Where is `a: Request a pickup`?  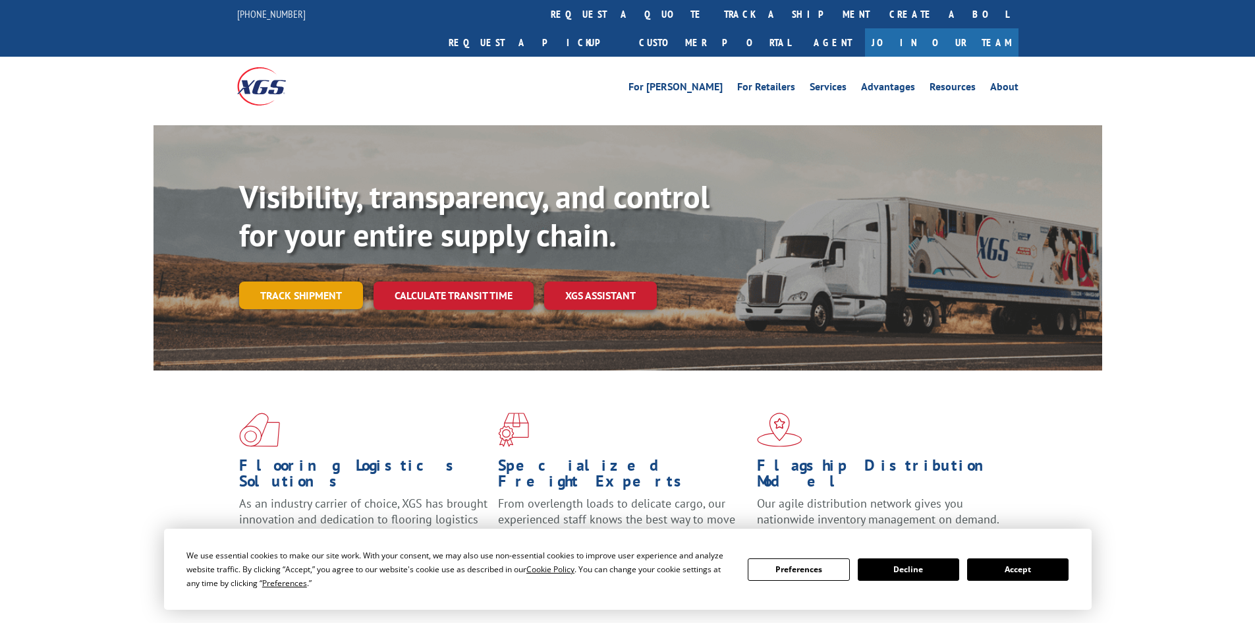
a: Request a pickup is located at coordinates (534, 42).